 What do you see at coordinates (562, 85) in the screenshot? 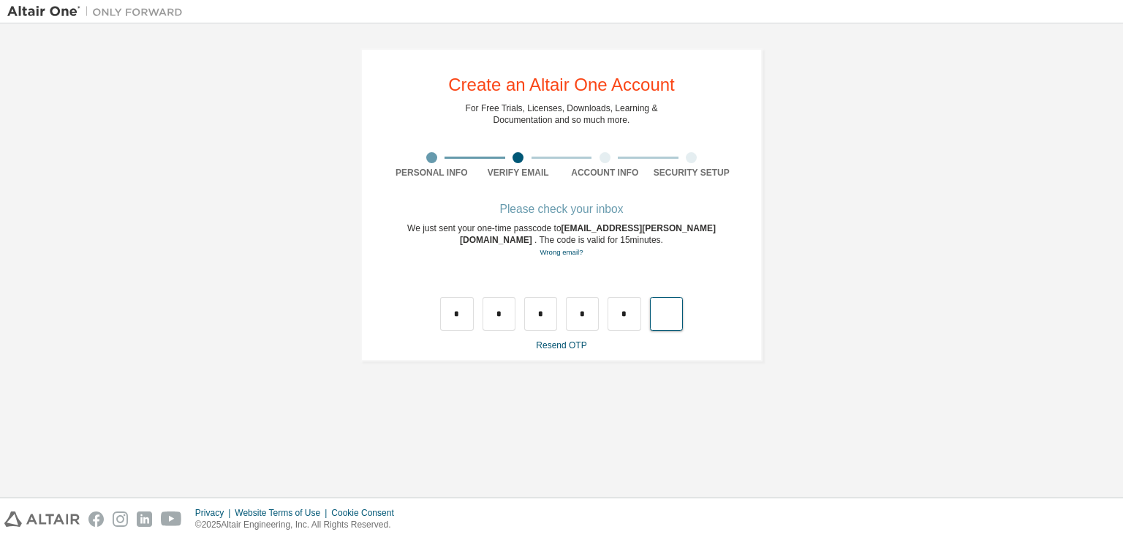
I see `div: Create an Altair One Account` at bounding box center [562, 85].